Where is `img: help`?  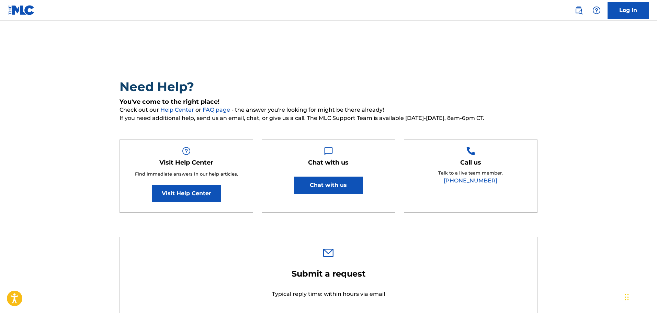
img: help is located at coordinates (596, 10).